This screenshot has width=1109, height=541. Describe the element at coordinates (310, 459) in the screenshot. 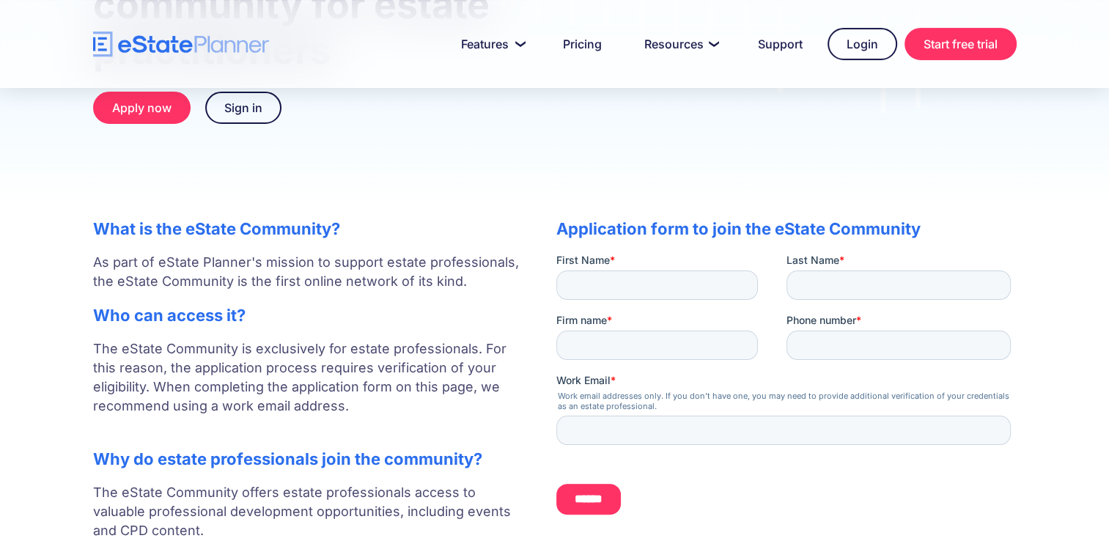

I see `h2: Why do estate professionals join the community?` at that location.